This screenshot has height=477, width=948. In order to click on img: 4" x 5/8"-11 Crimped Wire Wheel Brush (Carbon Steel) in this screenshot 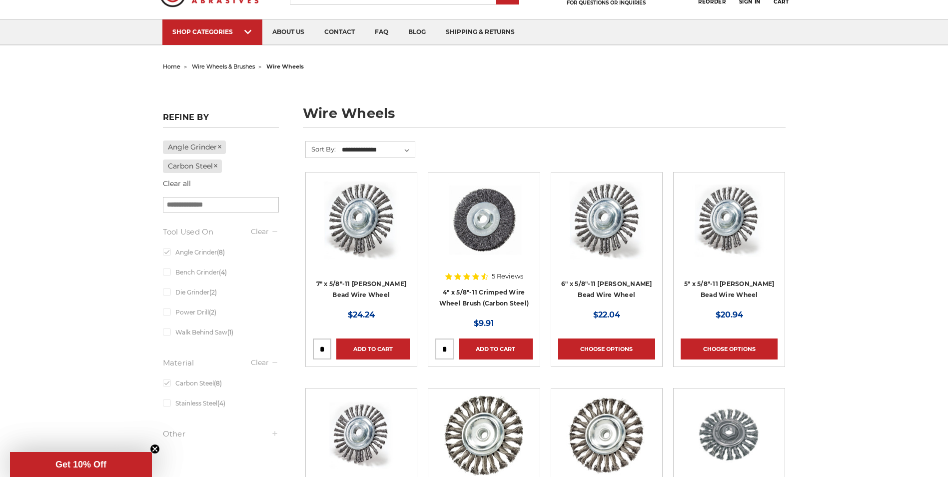, I will do `click(484, 219)`.